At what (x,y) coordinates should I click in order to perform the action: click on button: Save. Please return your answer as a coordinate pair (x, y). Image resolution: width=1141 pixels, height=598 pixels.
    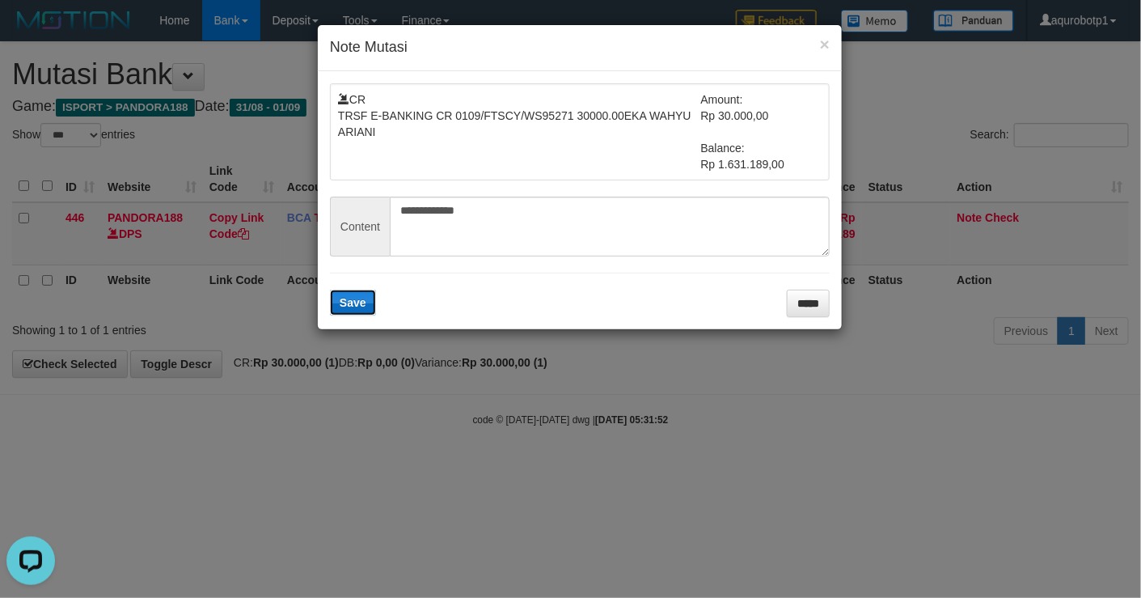
    Looking at the image, I should click on (353, 302).